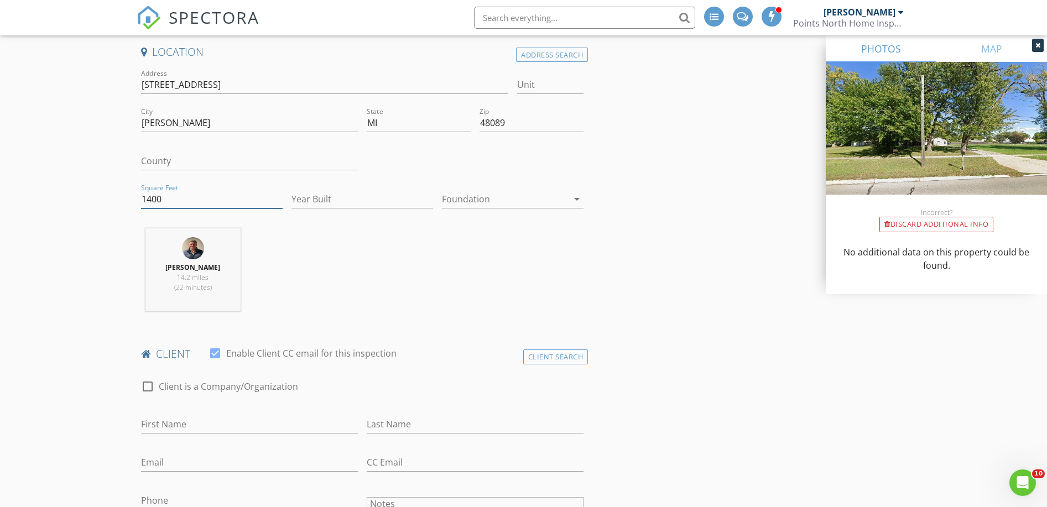 The width and height of the screenshot is (1047, 507). What do you see at coordinates (193, 248) in the screenshot?
I see `img: img_6558.jpeg` at bounding box center [193, 248].